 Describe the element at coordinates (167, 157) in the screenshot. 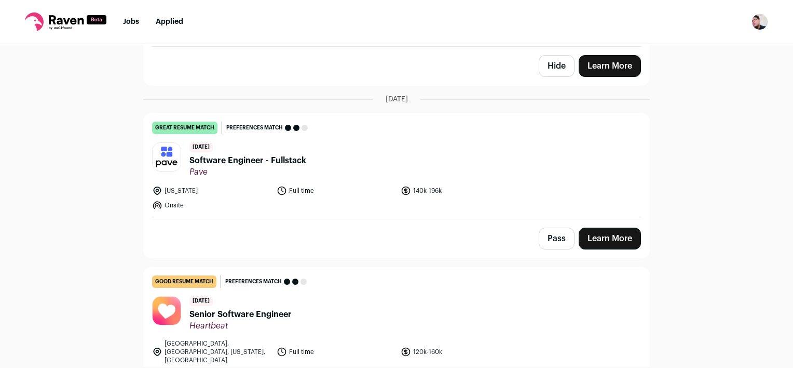

I see `img: d268c817298ca33a9bf42e9764e9774be34738fe4ae2cb49b9de382e0d45c98e.jpg` at that location.